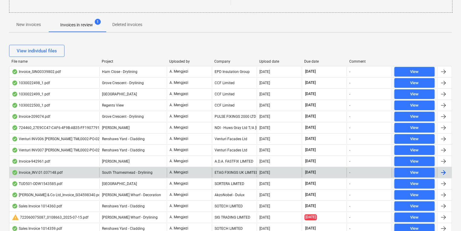 Image resolution: width=461 pixels, height=231 pixels. What do you see at coordinates (234, 206) in the screenshot?
I see `div: SOTECH LIMITED` at bounding box center [234, 206].